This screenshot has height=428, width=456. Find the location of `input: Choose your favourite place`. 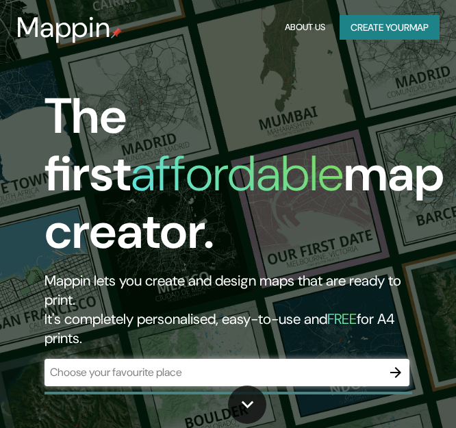

input: Choose your favourite place is located at coordinates (213, 372).